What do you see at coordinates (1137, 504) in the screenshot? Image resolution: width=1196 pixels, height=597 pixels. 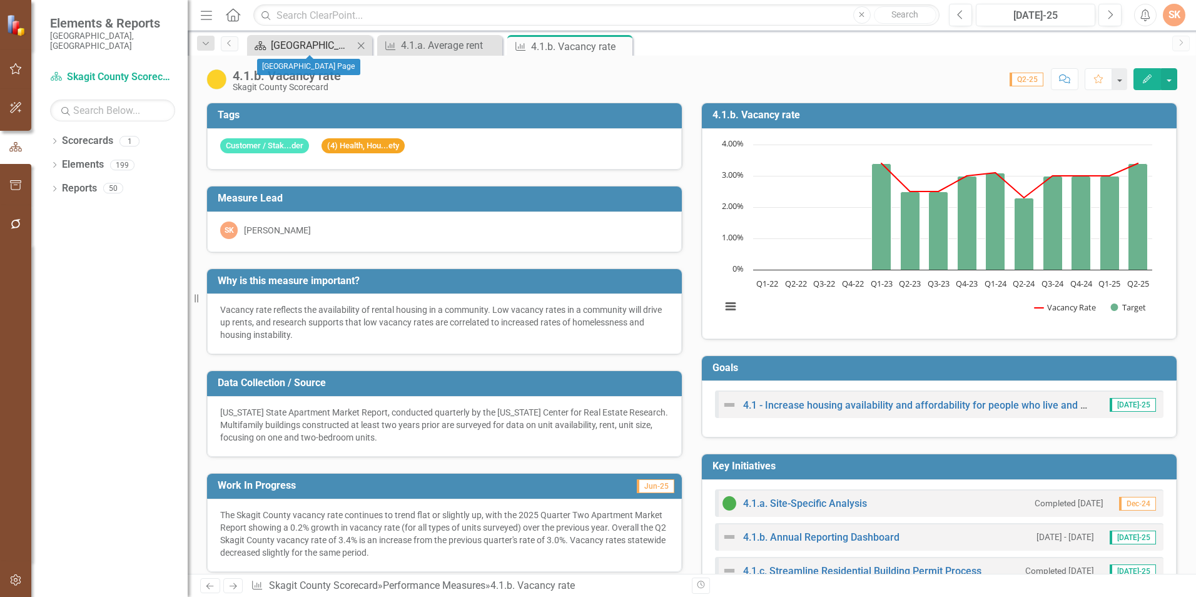 I see `span: Dec-24` at bounding box center [1137, 504].